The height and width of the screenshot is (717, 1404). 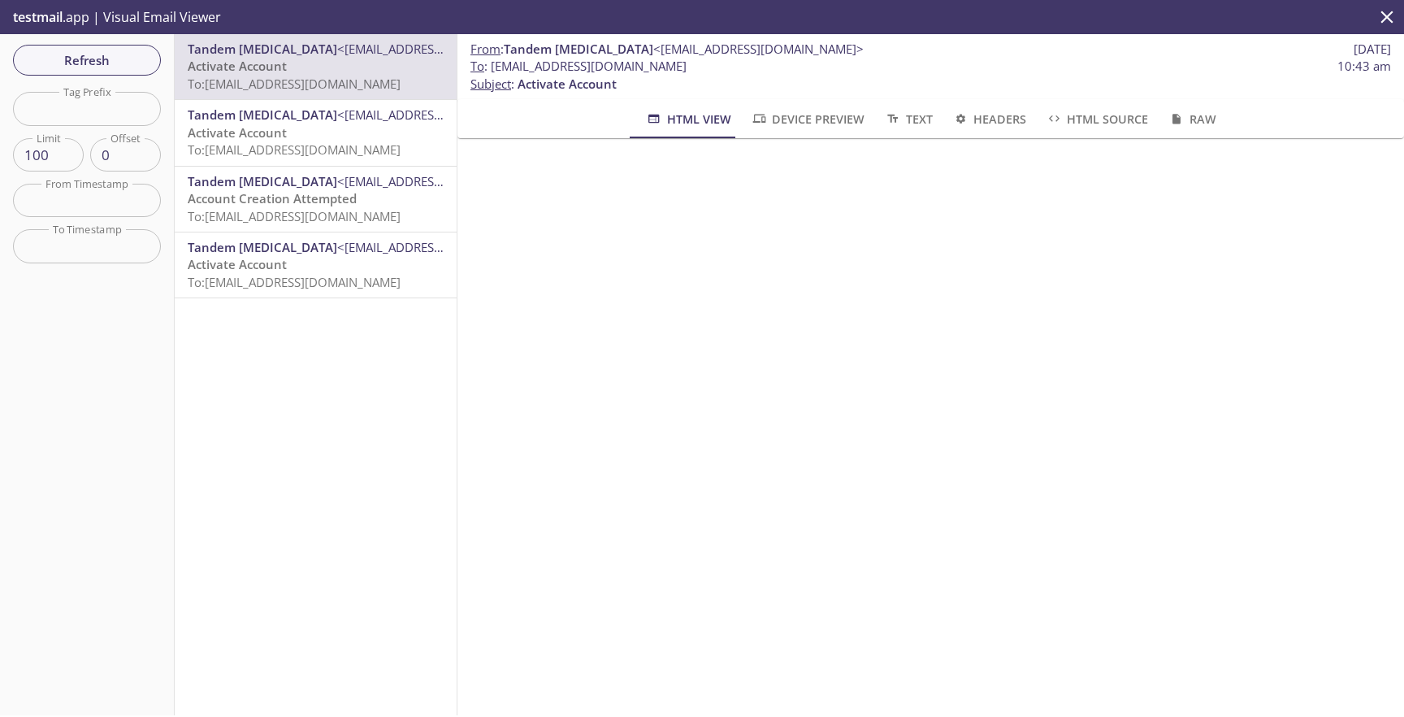 What do you see at coordinates (1364, 66) in the screenshot?
I see `span: 10:43 am` at bounding box center [1364, 66].